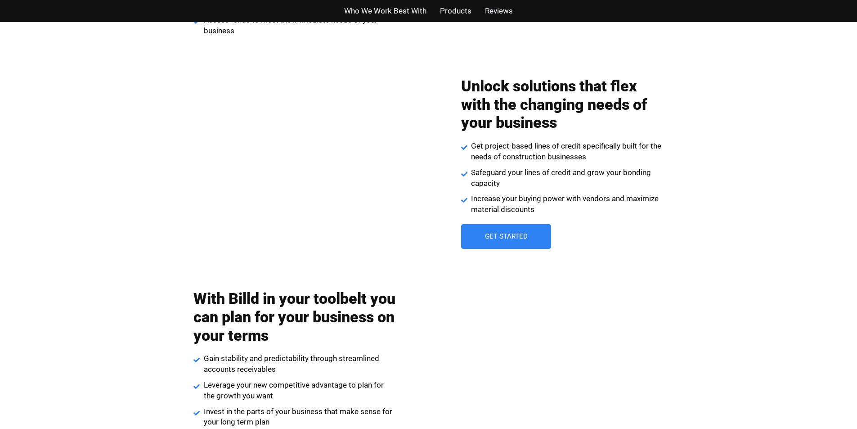  What do you see at coordinates (456, 11) in the screenshot?
I see `span: Products` at bounding box center [456, 11].